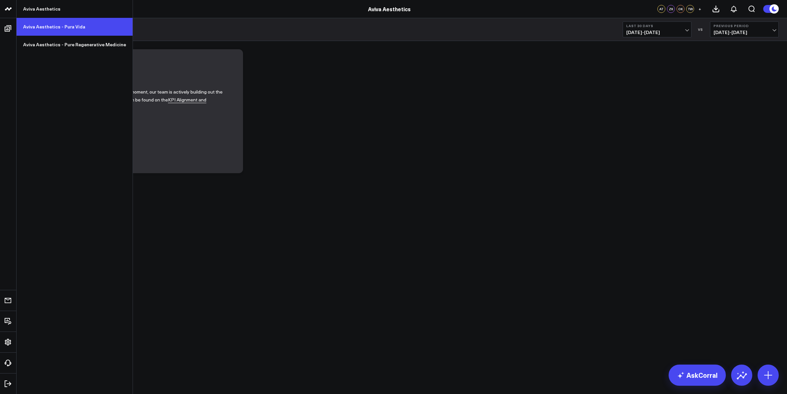  I want to click on div: OK, so click(680, 9).